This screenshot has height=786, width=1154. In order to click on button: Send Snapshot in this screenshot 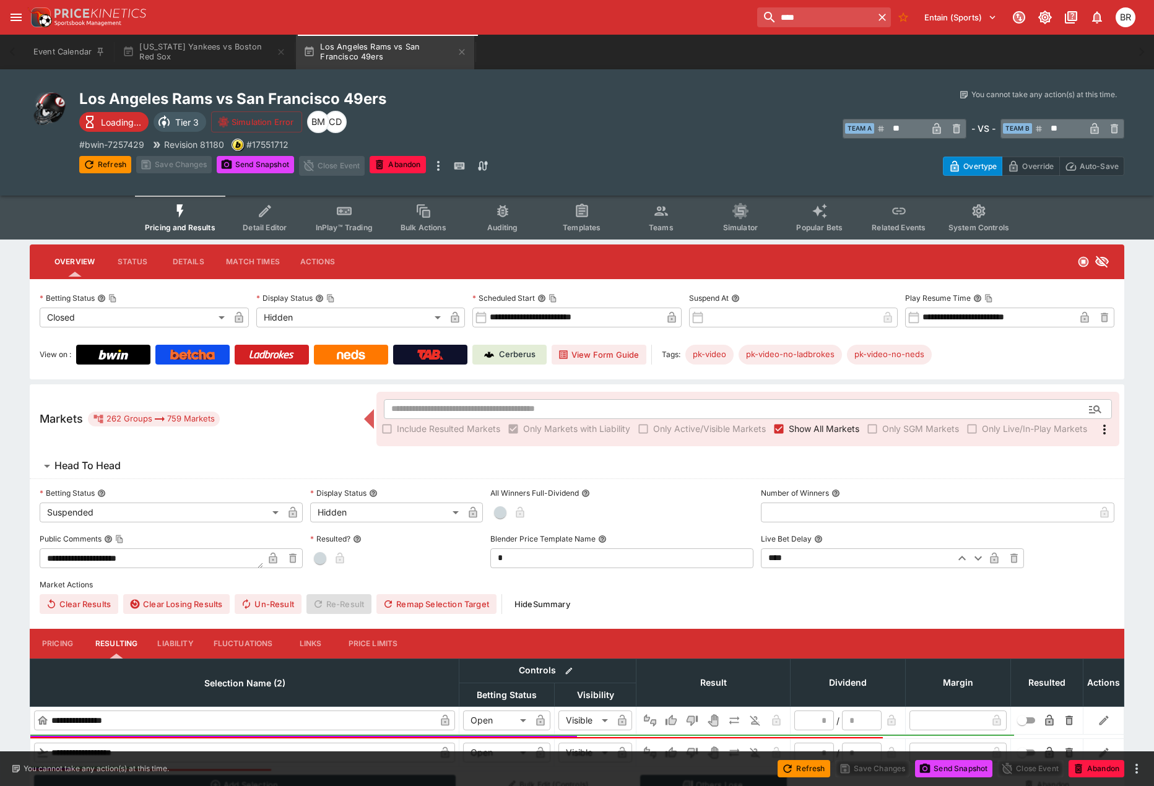, I will do `click(255, 165)`.